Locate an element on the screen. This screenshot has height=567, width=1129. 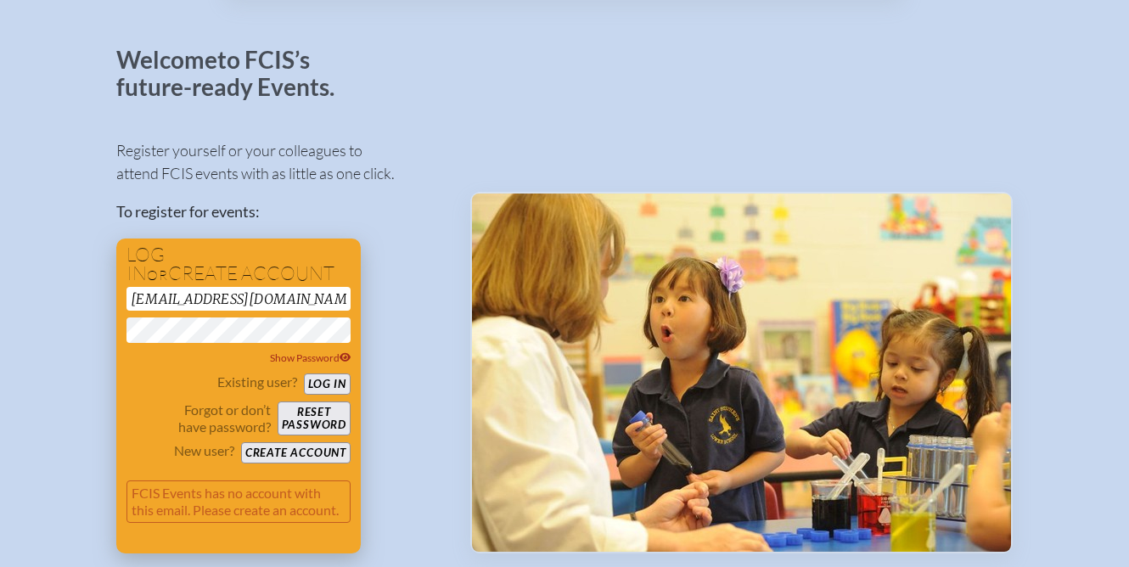
span: or is located at coordinates (157, 275).